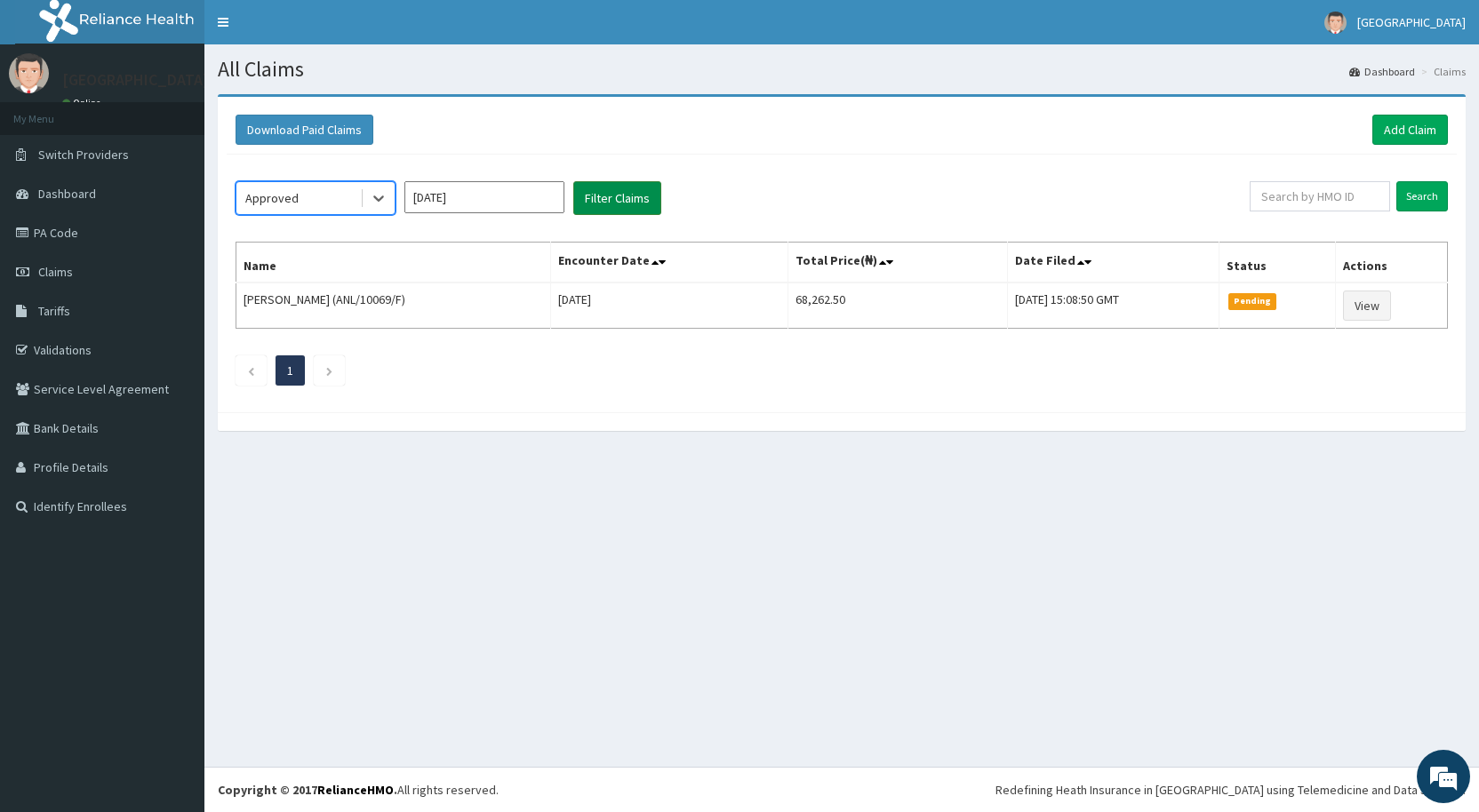 Image resolution: width=1479 pixels, height=812 pixels. I want to click on th: Actions, so click(1391, 263).